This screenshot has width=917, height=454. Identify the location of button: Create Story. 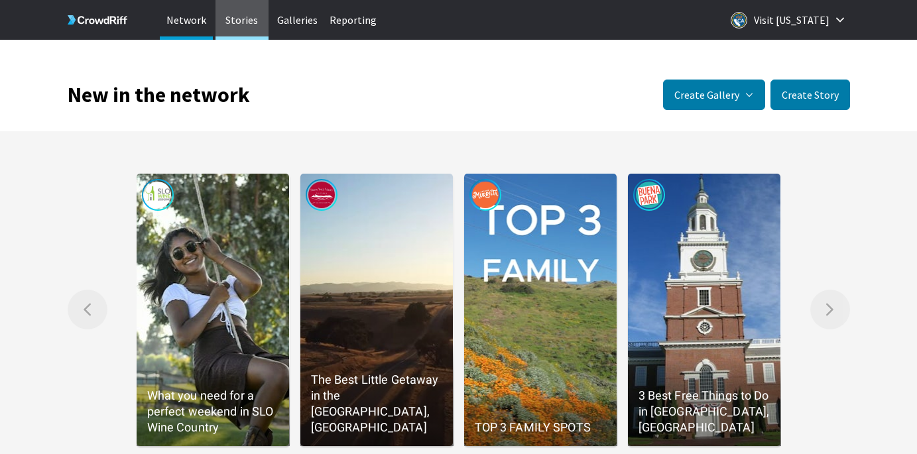
(810, 95).